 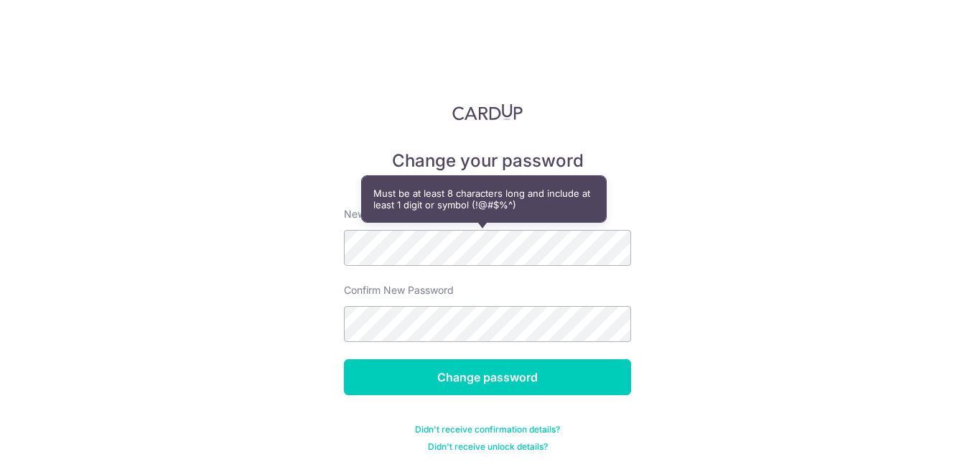 What do you see at coordinates (484, 199) in the screenshot?
I see `div: Must be at least 8 characters long and include at least 1 digit or symbol (!@#$%^)` at bounding box center [484, 199].